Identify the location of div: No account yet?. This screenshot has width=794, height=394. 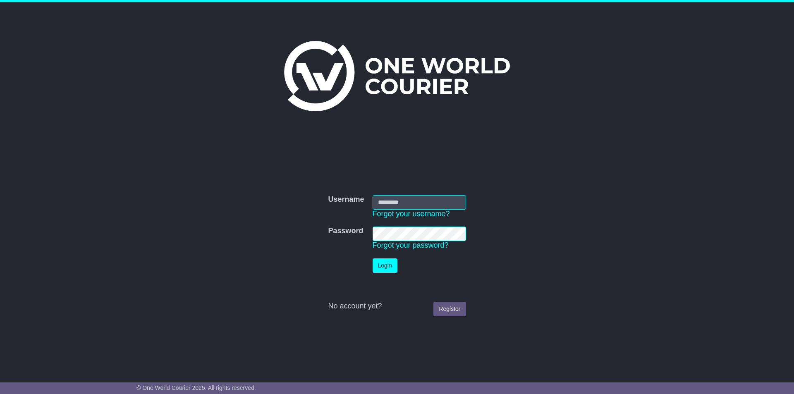
(397, 306).